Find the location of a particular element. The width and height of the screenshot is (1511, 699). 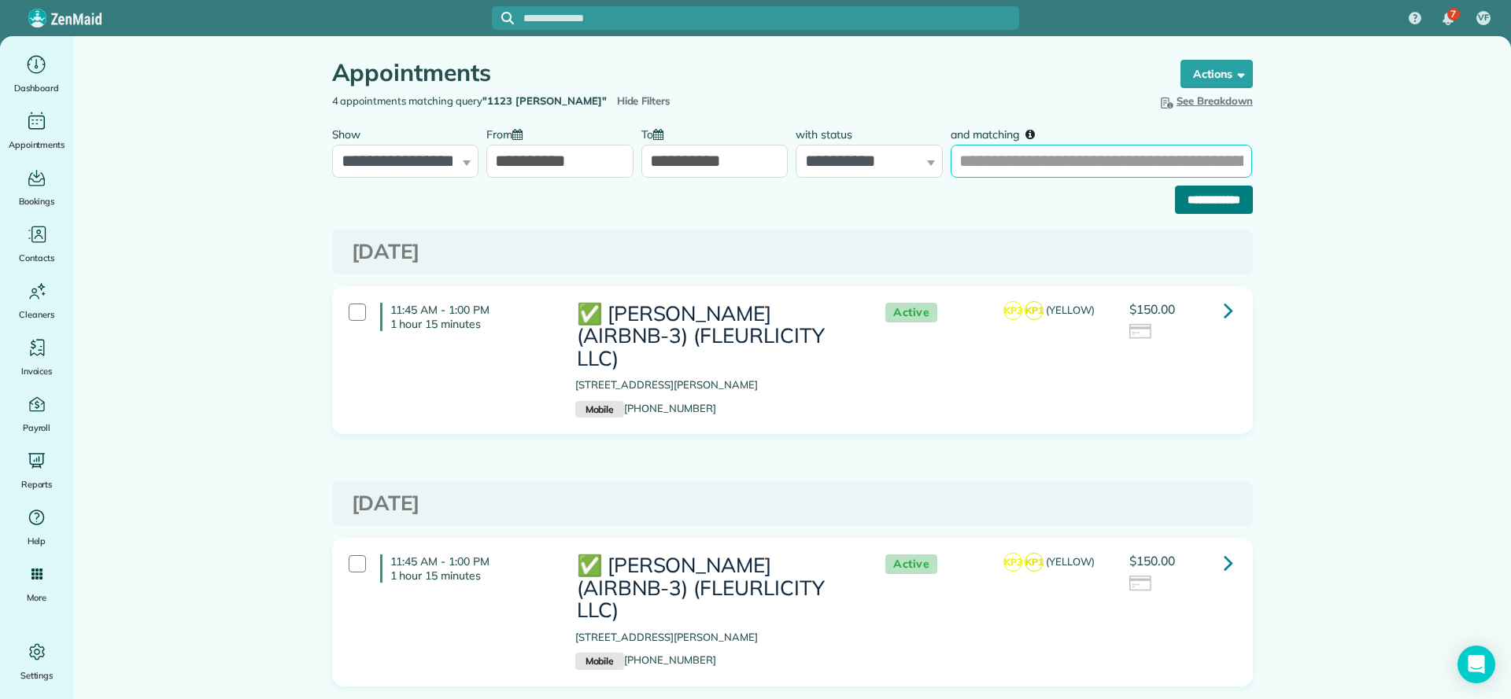

a: Cleaners is located at coordinates (36, 301).